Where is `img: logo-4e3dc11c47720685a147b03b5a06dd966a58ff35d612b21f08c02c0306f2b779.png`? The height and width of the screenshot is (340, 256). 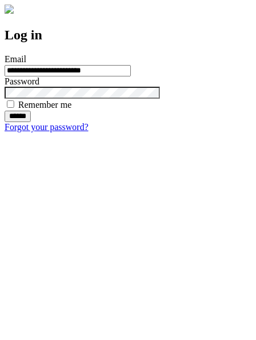 img: logo-4e3dc11c47720685a147b03b5a06dd966a58ff35d612b21f08c02c0306f2b779.png is located at coordinates (9, 9).